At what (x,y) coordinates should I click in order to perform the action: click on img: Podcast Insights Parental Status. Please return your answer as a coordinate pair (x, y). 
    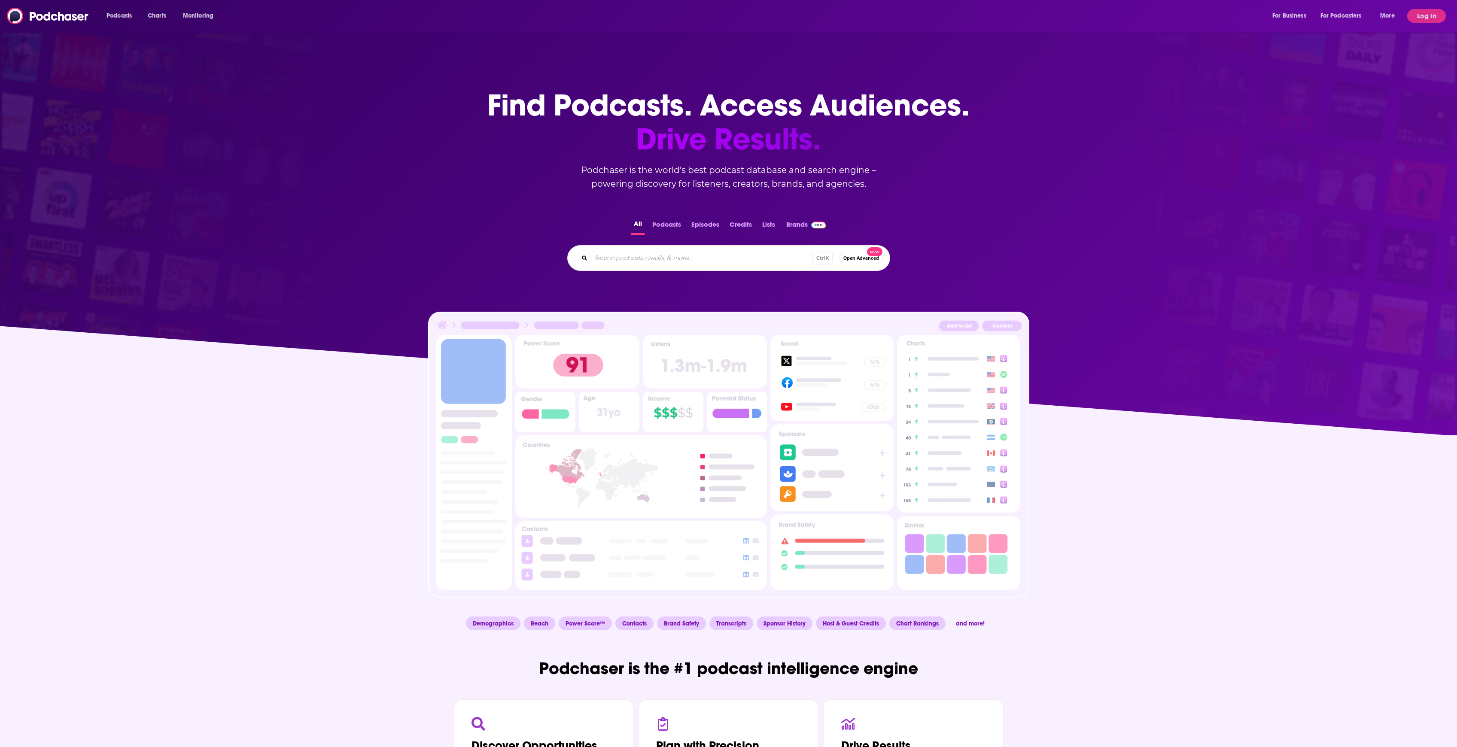
    Looking at the image, I should click on (737, 412).